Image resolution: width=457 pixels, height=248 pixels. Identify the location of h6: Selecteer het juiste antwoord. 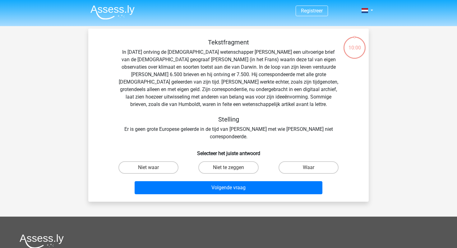
(229, 151).